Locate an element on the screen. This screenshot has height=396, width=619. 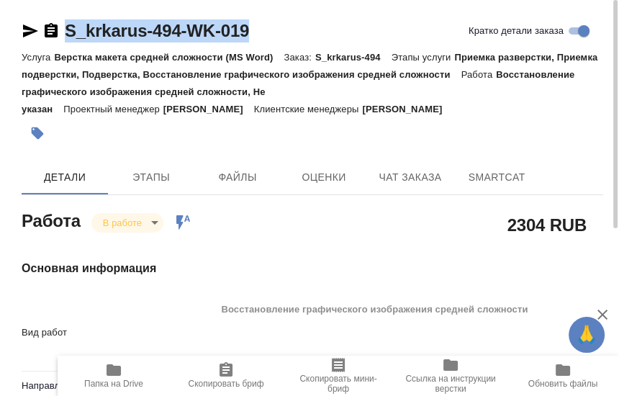
button: Скопировать ссылку is located at coordinates (51, 31).